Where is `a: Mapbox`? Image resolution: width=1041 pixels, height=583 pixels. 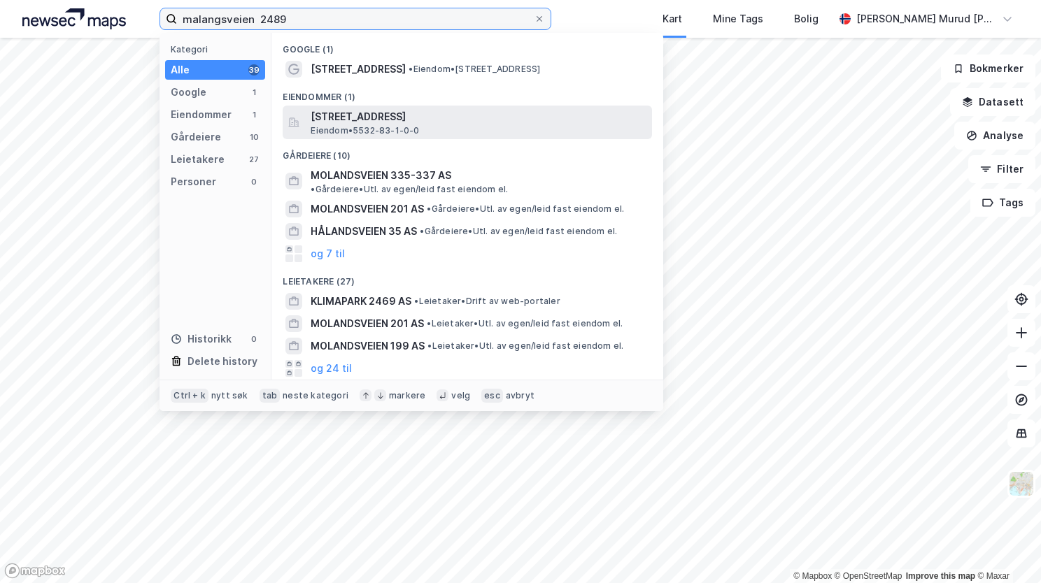 a: Mapbox is located at coordinates (812, 576).